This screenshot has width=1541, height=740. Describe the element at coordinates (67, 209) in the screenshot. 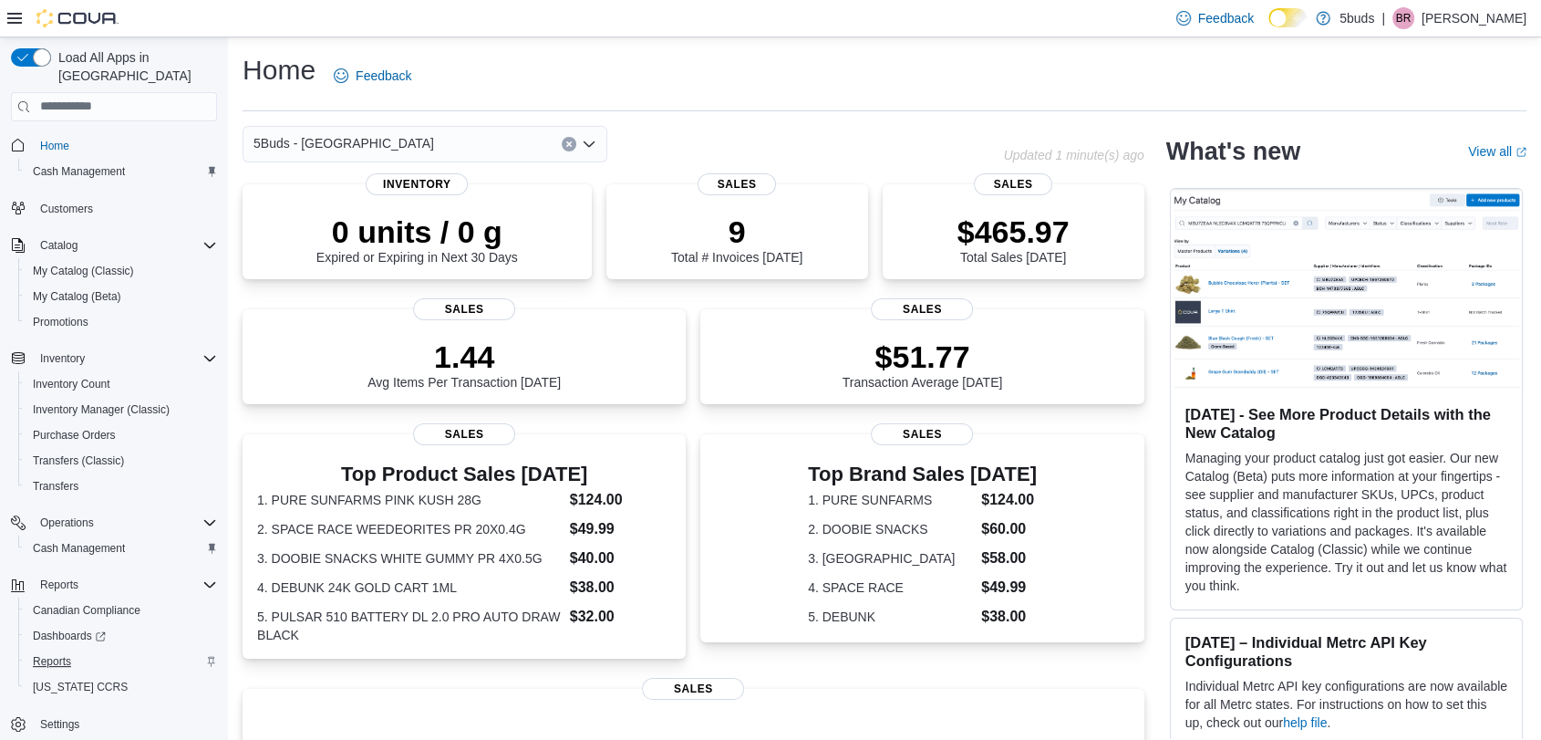

I see `a: Customers` at that location.